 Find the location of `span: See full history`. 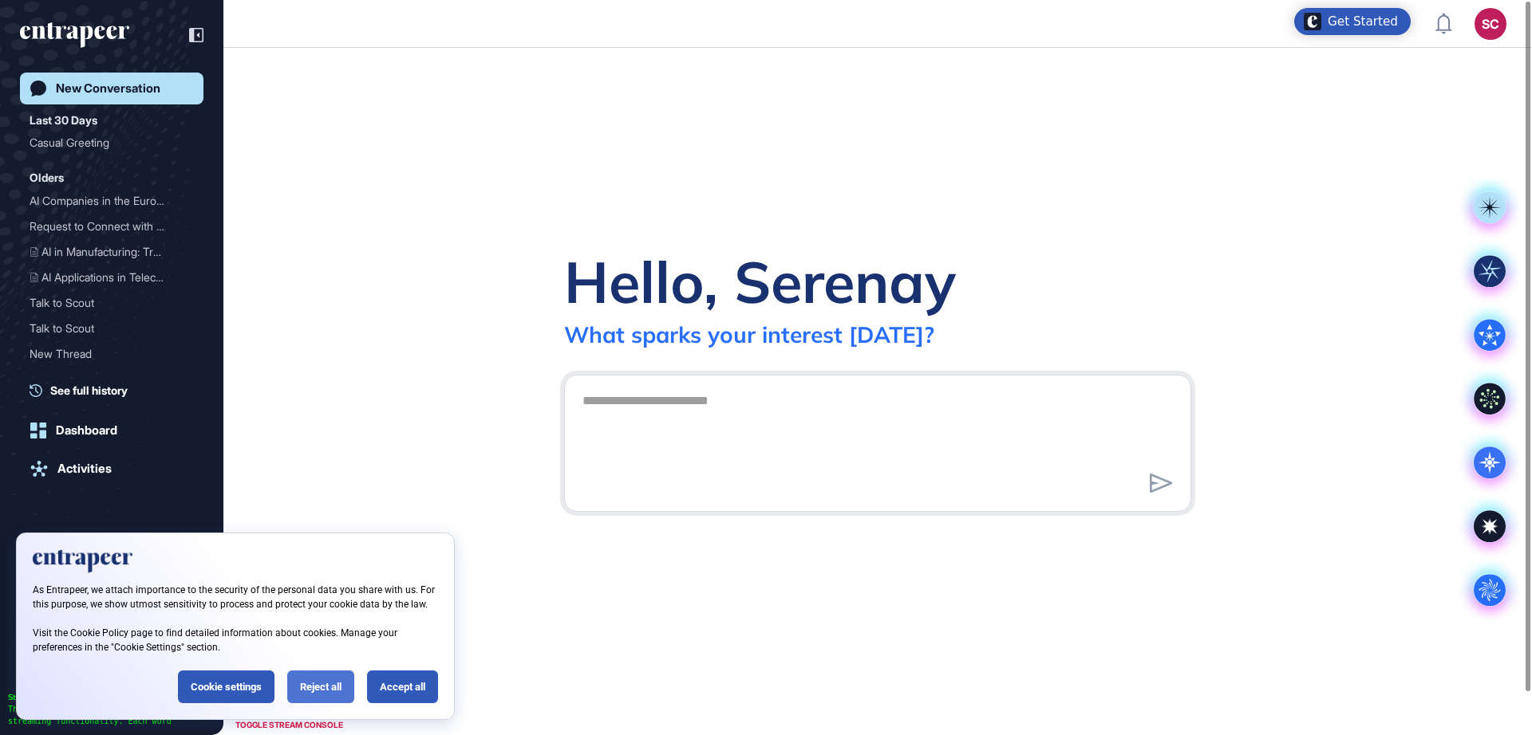

span: See full history is located at coordinates (89, 390).